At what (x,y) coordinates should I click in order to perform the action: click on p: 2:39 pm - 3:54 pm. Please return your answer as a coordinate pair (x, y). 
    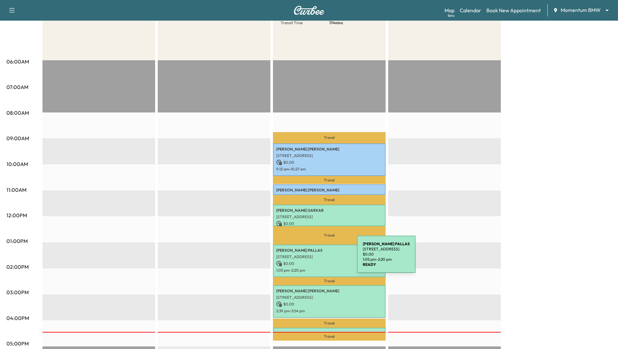
    Looking at the image, I should click on (329, 311).